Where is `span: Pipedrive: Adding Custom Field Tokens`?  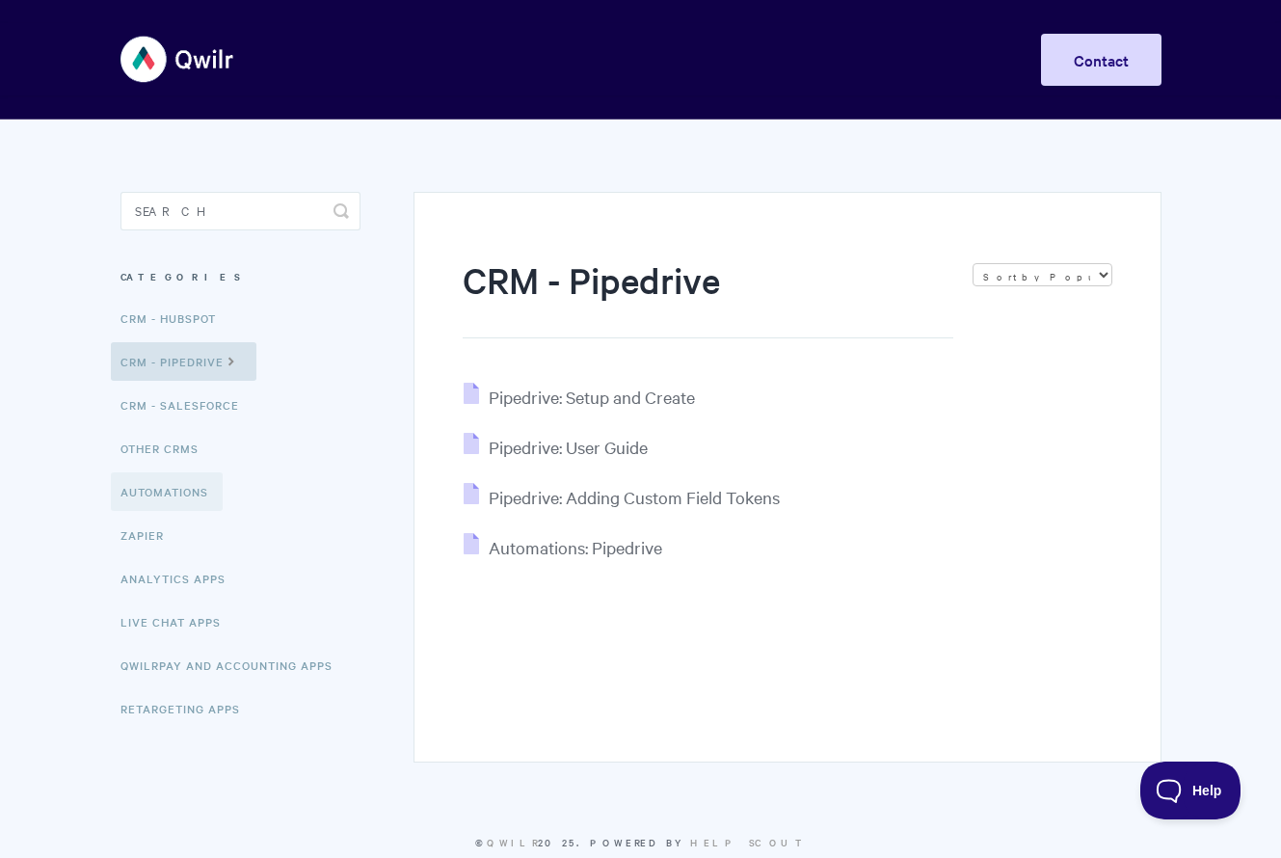 span: Pipedrive: Adding Custom Field Tokens is located at coordinates (634, 497).